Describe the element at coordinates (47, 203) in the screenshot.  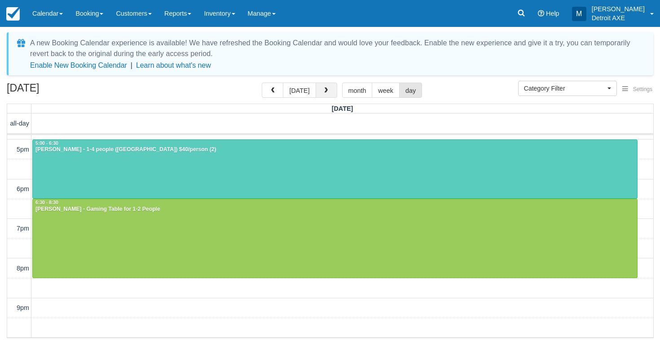
I see `span: 6:30 - 8:30` at that location.